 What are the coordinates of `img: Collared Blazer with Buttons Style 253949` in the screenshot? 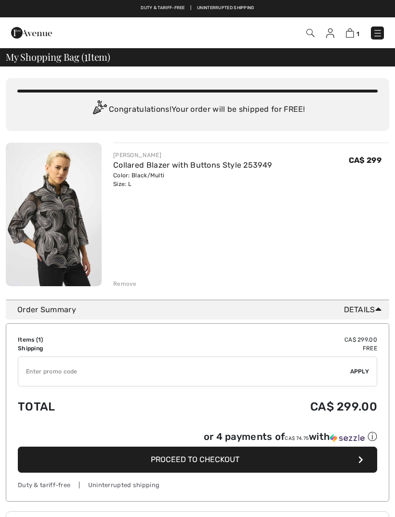 It's located at (53, 214).